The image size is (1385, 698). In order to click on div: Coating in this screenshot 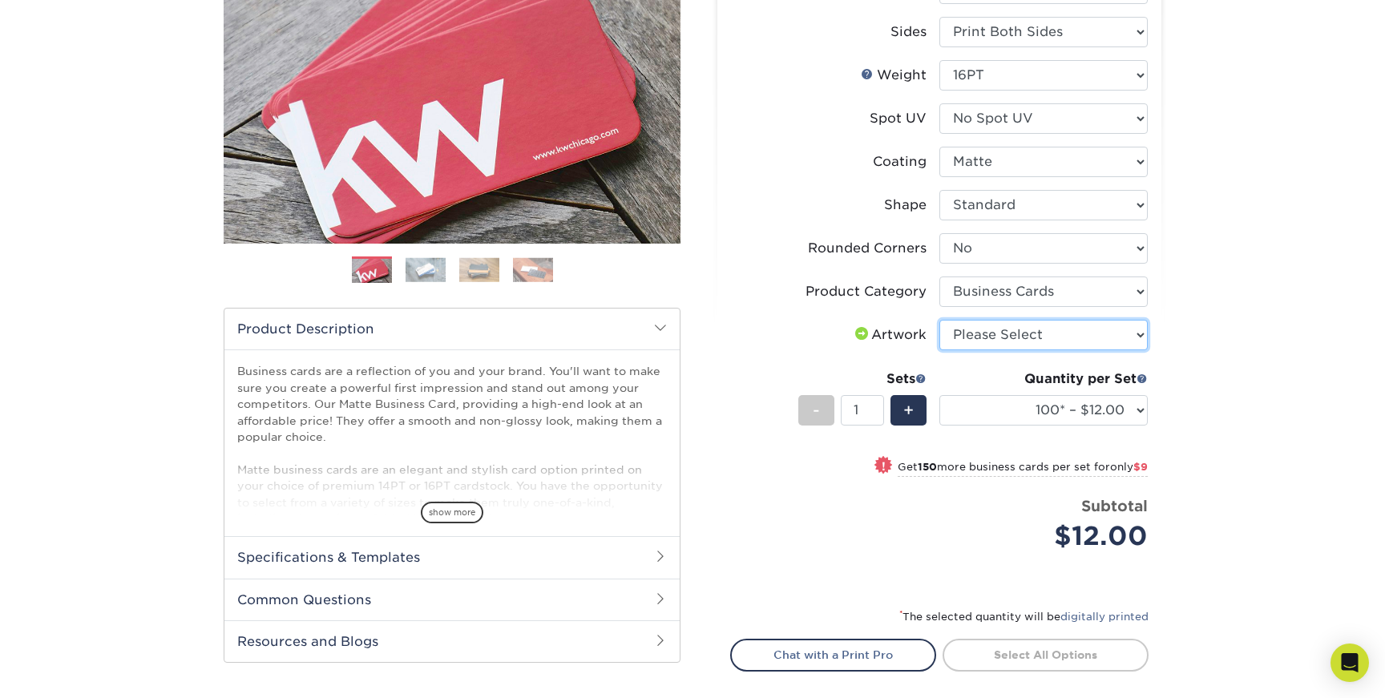, I will do `click(899, 162)`.